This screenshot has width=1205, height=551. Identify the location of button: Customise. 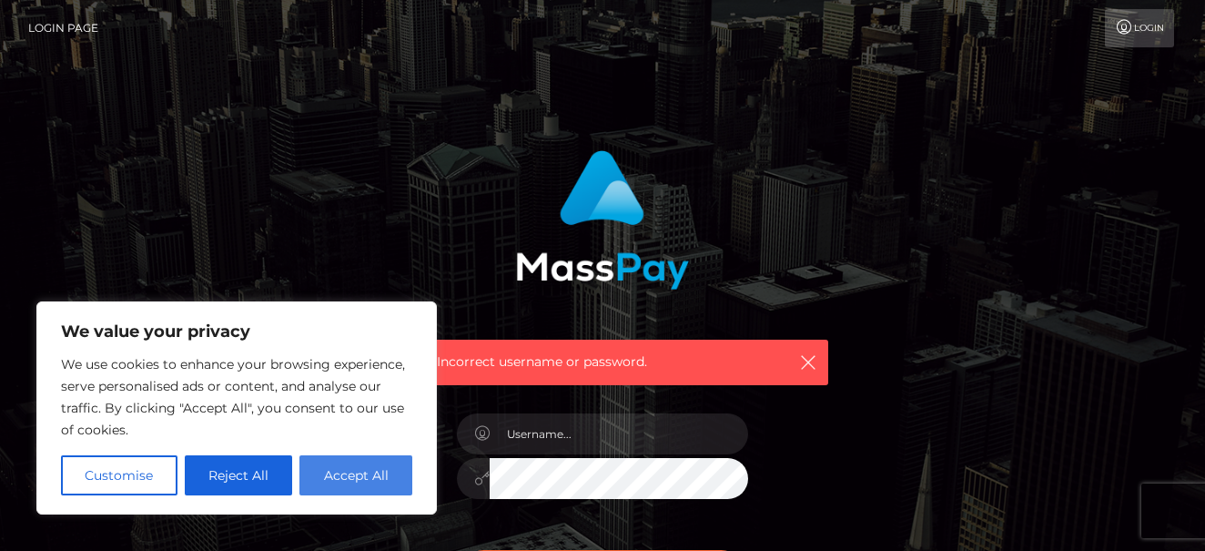
(119, 475).